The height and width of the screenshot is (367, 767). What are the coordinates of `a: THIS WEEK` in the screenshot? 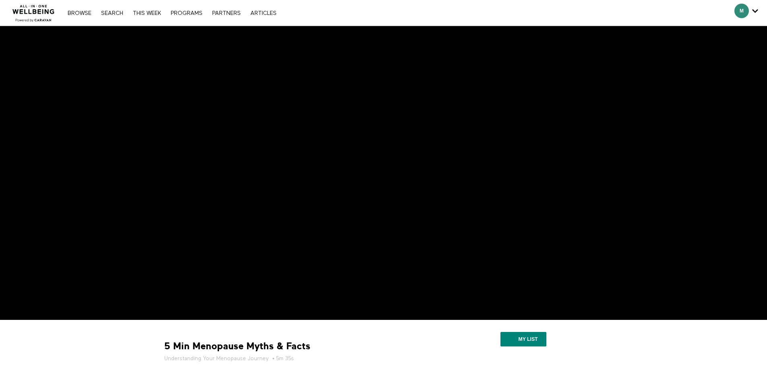 It's located at (147, 13).